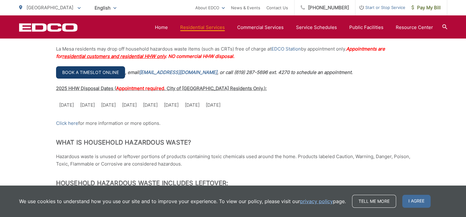  Describe the element at coordinates (161, 27) in the screenshot. I see `a: Home` at that location.